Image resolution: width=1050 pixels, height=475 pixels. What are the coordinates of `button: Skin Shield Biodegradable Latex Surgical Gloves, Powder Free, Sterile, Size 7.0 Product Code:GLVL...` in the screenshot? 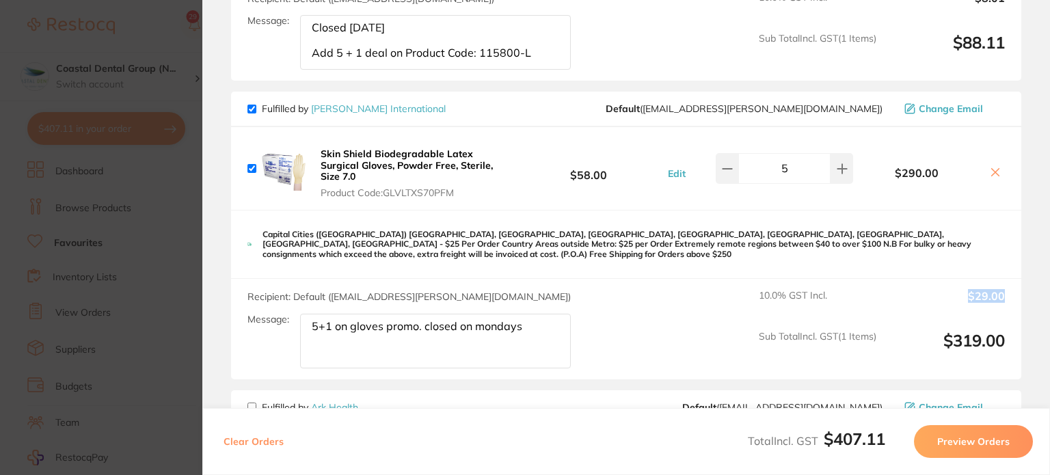 It's located at (414, 173).